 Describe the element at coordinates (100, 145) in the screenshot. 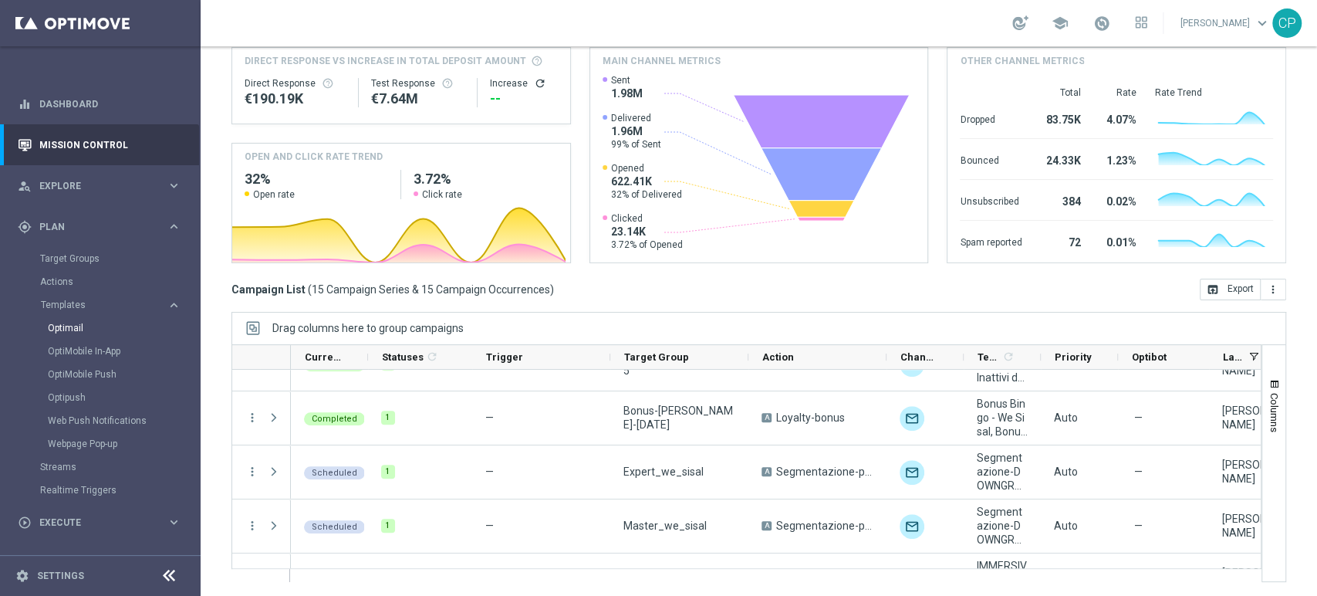

I see `button: Mission Control` at that location.